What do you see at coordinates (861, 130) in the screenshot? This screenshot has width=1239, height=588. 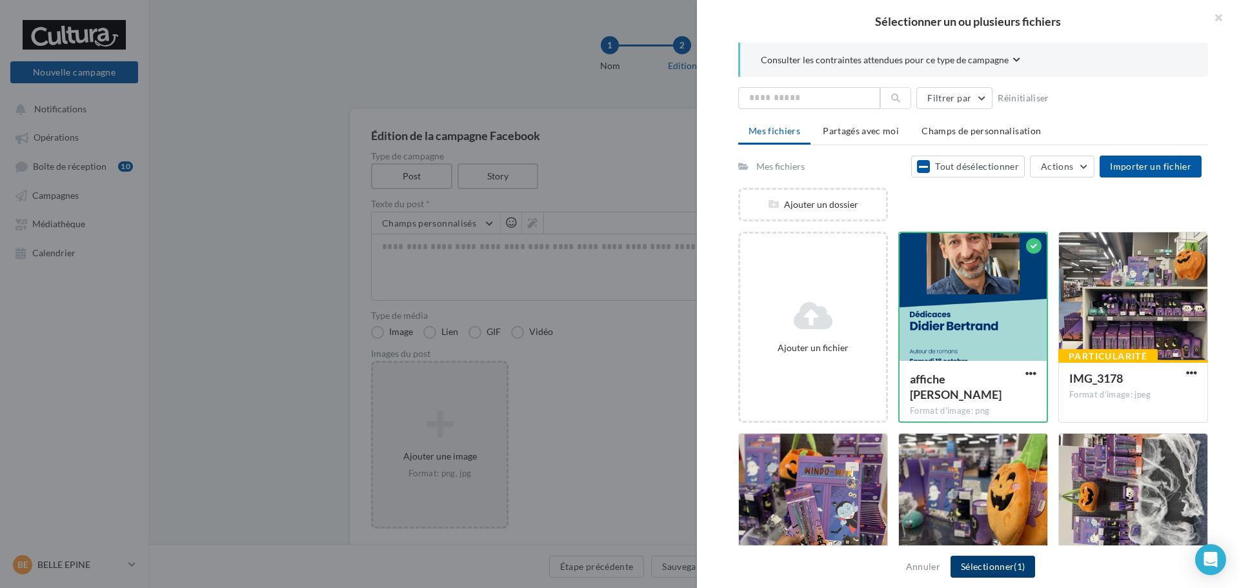 I see `span: Partagés avec moi` at bounding box center [861, 130].